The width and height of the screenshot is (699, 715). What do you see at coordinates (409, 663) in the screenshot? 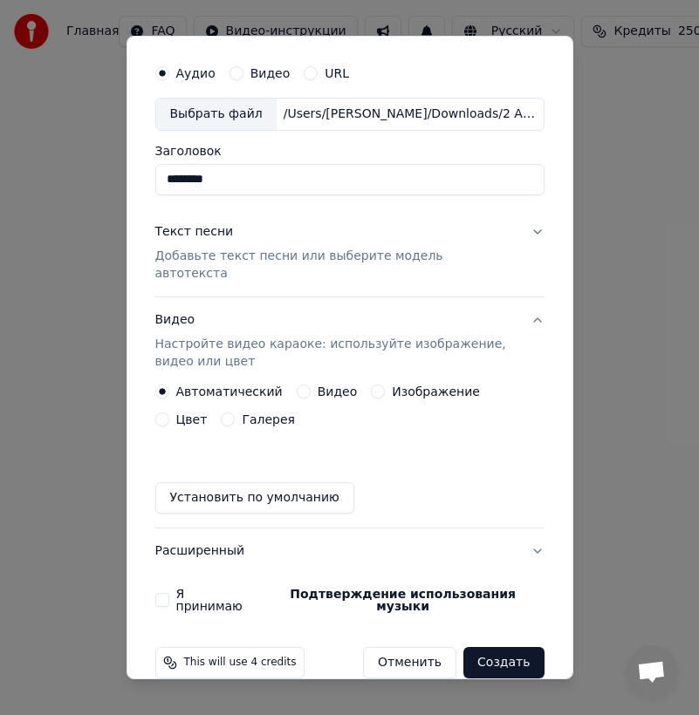
I see `button: Отменить` at bounding box center [409, 663].